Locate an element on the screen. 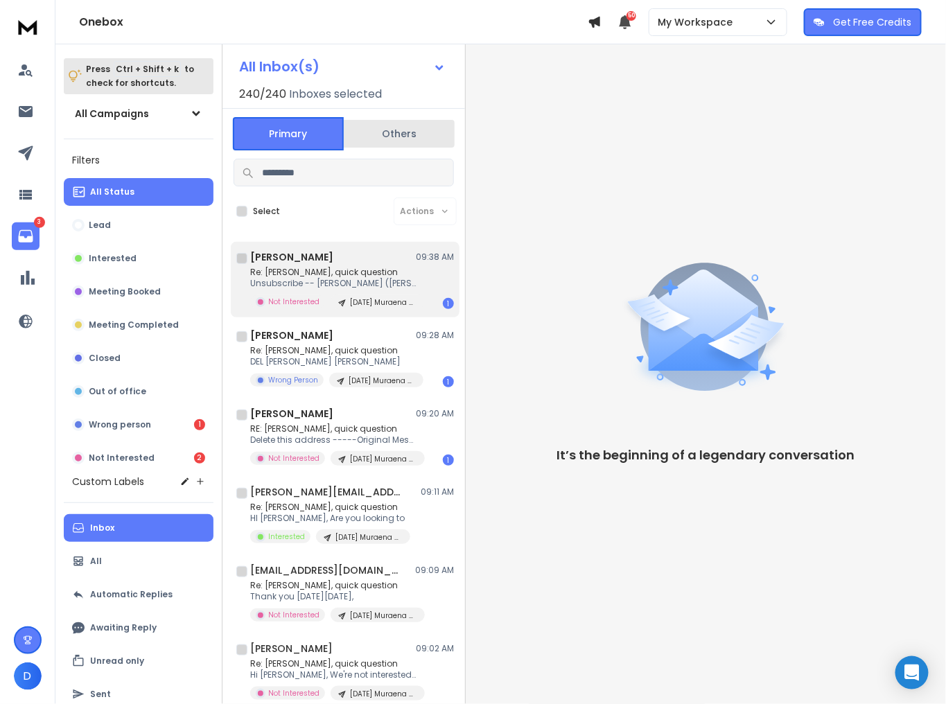 Image resolution: width=946 pixels, height=704 pixels. button: Primary is located at coordinates (288, 134).